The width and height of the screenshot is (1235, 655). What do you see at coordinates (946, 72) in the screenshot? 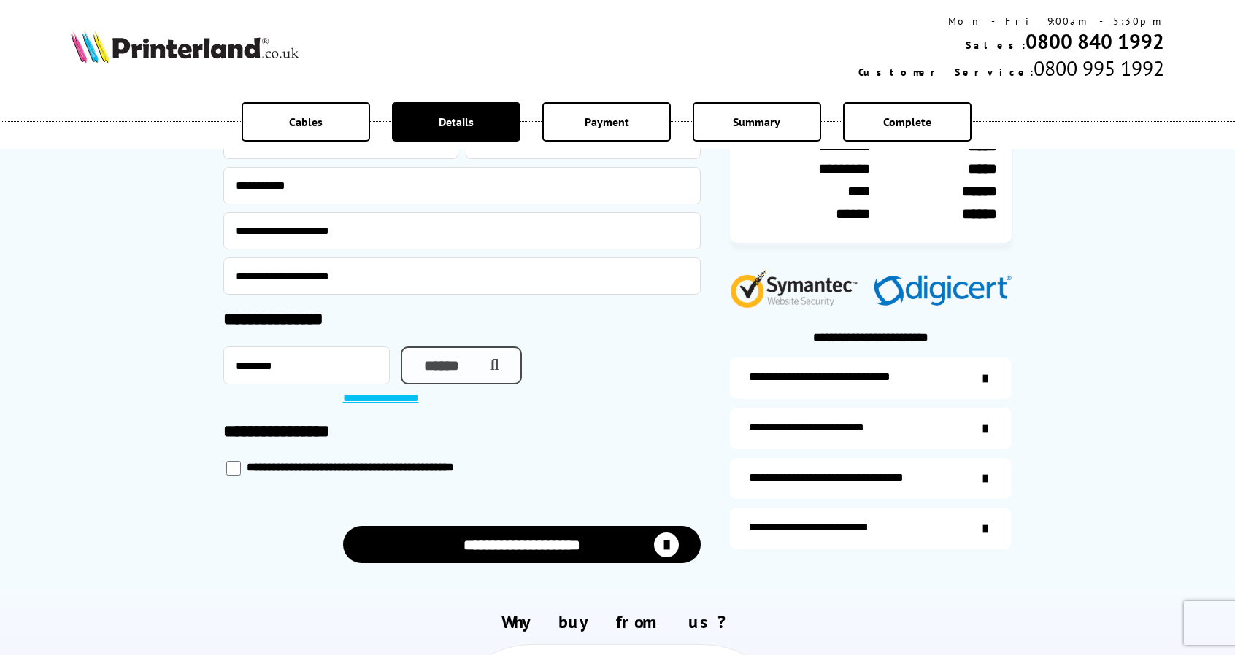
I see `span: Customer Service:` at bounding box center [946, 72].